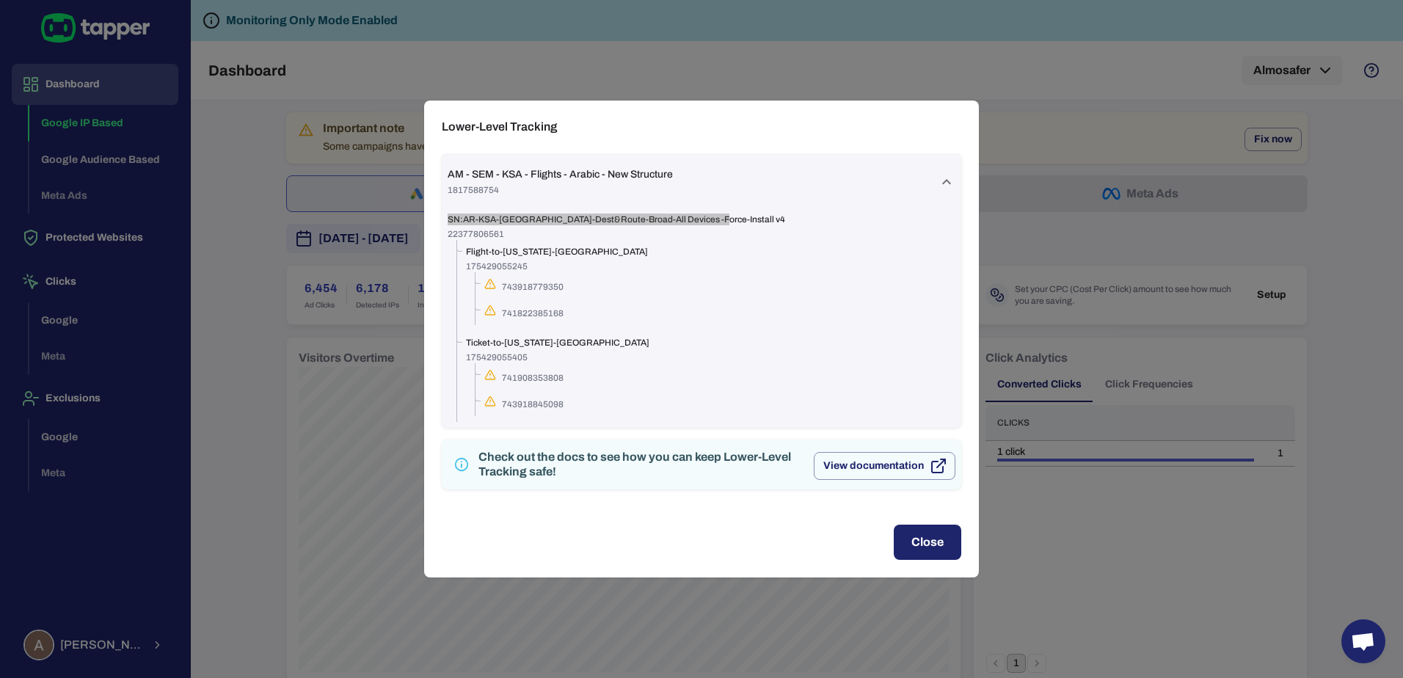  Describe the element at coordinates (702, 127) in the screenshot. I see `h2: Lower-Level Tracking` at that location.